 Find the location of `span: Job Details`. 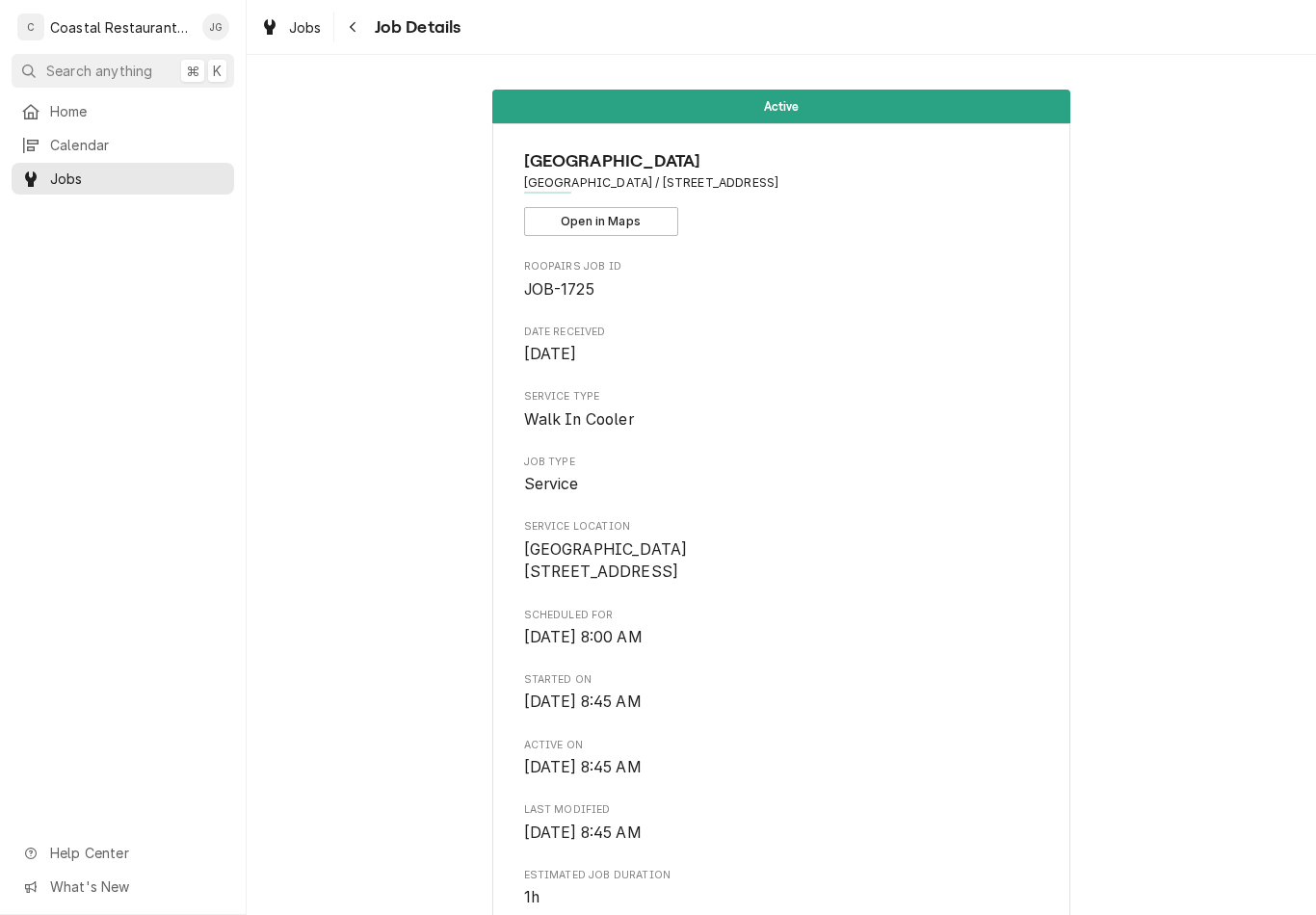

span: Job Details is located at coordinates (415, 27).